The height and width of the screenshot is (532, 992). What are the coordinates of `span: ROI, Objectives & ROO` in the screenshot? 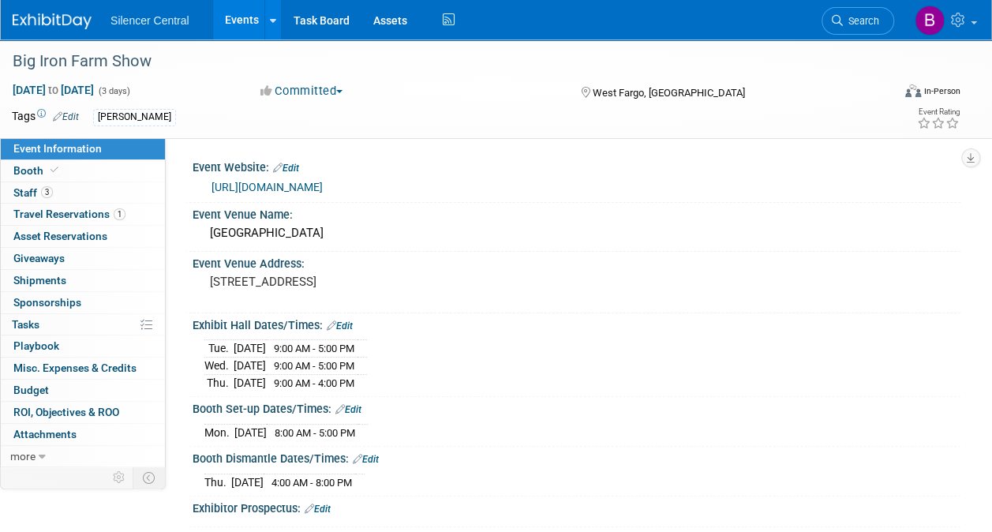 It's located at (66, 412).